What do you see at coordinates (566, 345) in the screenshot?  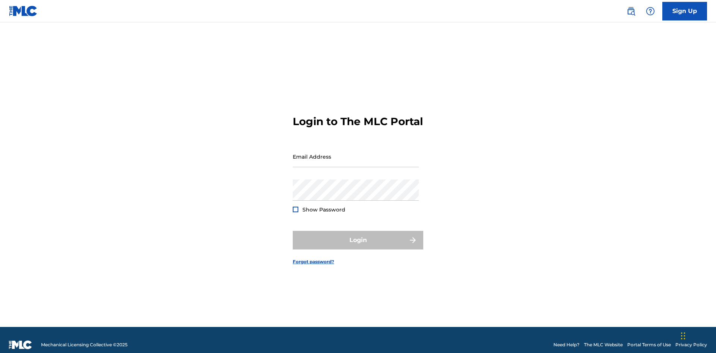 I see `a: Need Help?` at bounding box center [566, 345].